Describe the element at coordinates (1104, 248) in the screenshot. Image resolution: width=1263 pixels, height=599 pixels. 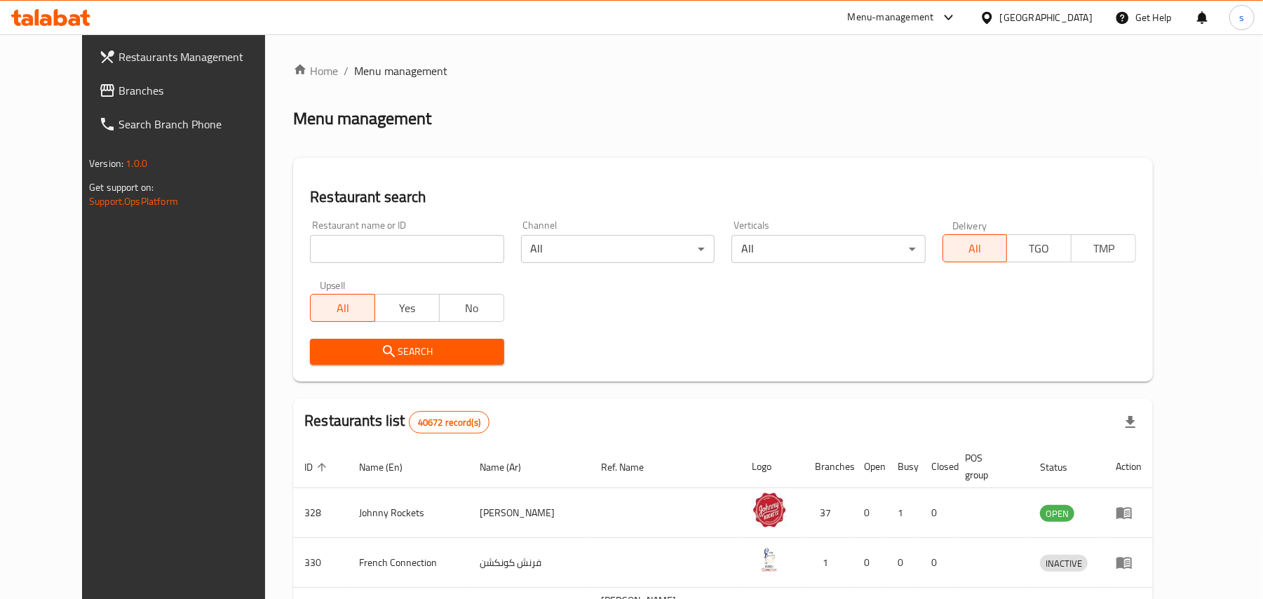
I see `span: TMP` at that location.